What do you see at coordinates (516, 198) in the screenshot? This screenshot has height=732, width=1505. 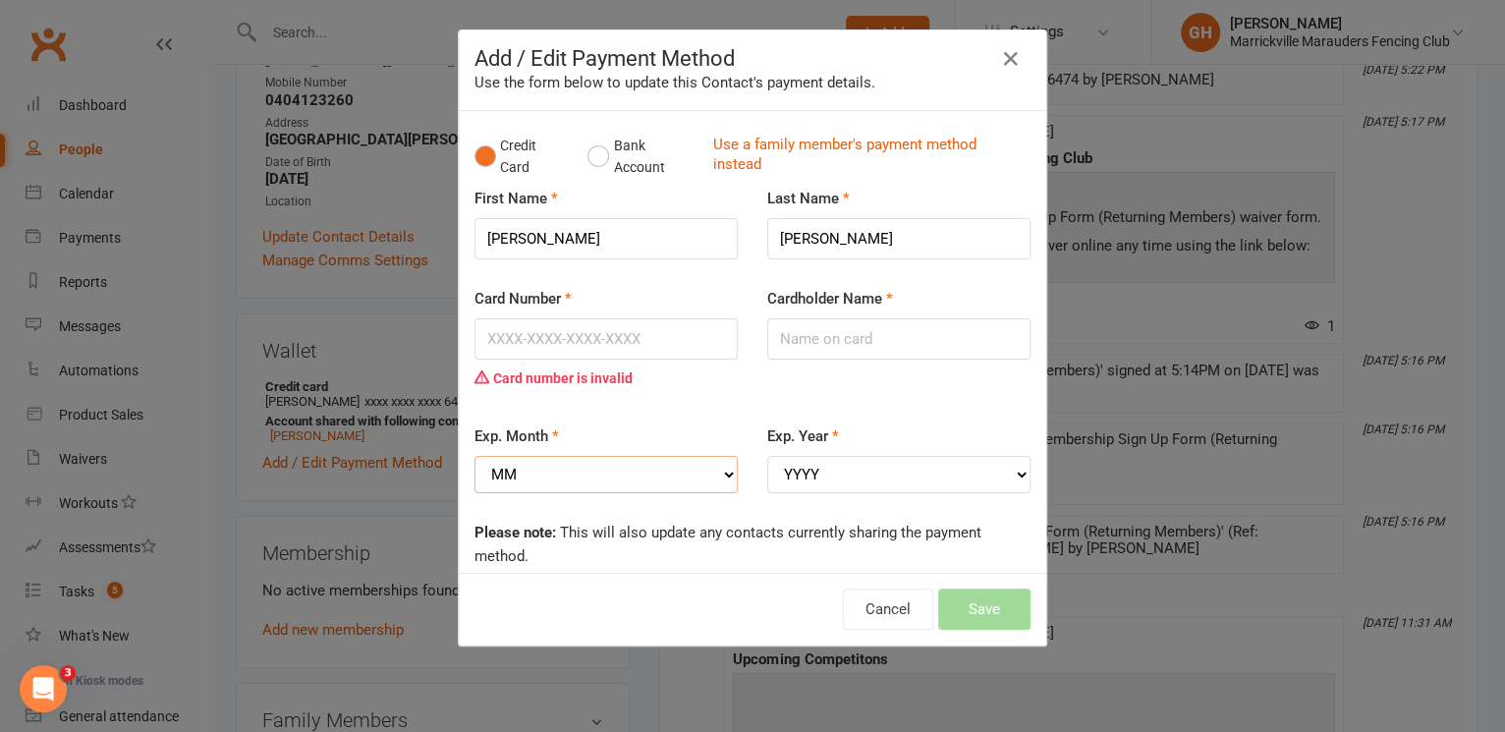 I see `label: First Name` at bounding box center [516, 198].